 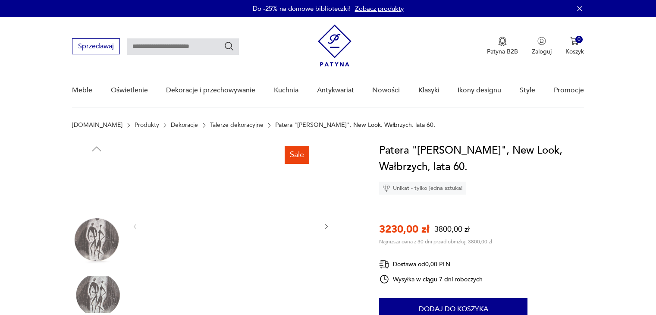 What do you see at coordinates (542, 41) in the screenshot?
I see `img: Ikonka użytkownika` at bounding box center [542, 41].